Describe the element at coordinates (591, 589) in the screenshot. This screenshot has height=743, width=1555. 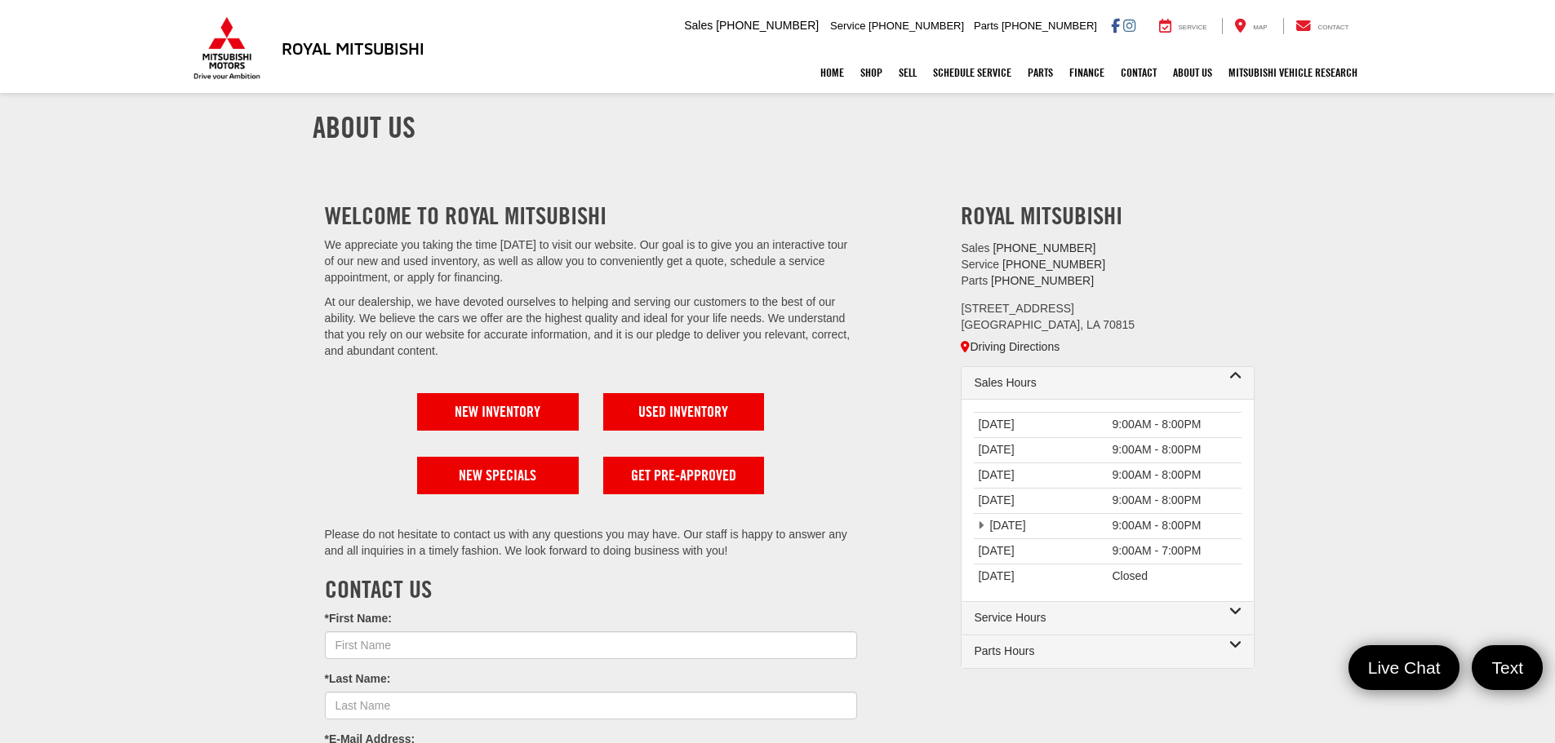
I see `h2: Contact Us` at that location.